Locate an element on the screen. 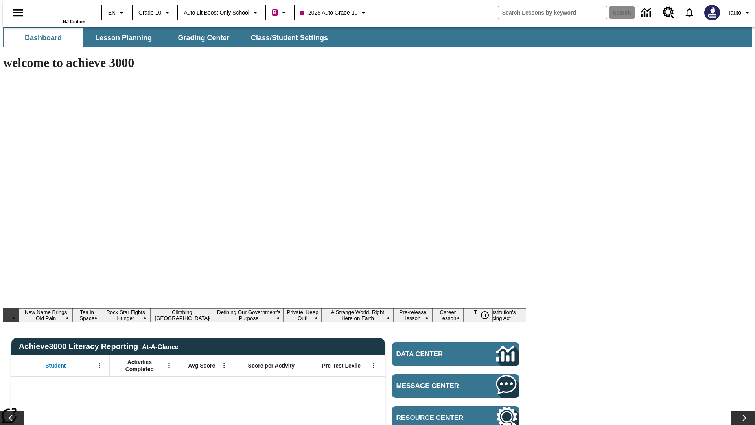 This screenshot has height=425, width=755. button: Lesson carousel, Next is located at coordinates (743, 418).